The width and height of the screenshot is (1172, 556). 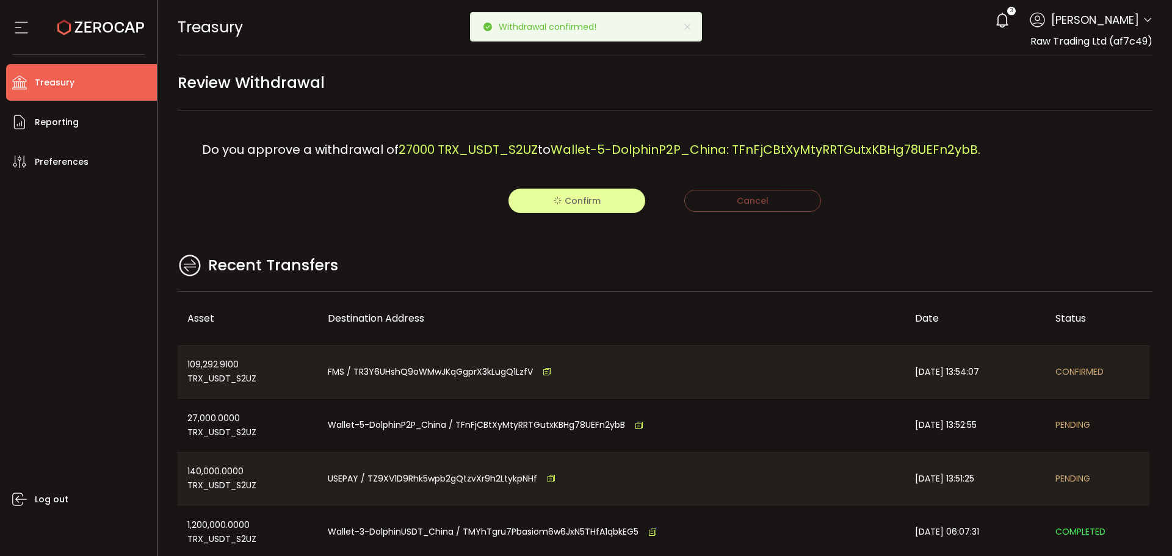 I want to click on span: USEPAY / TZ9XV1D9Rhk5wpb2gQtzvXr9h2LtykpNHf, so click(x=432, y=478).